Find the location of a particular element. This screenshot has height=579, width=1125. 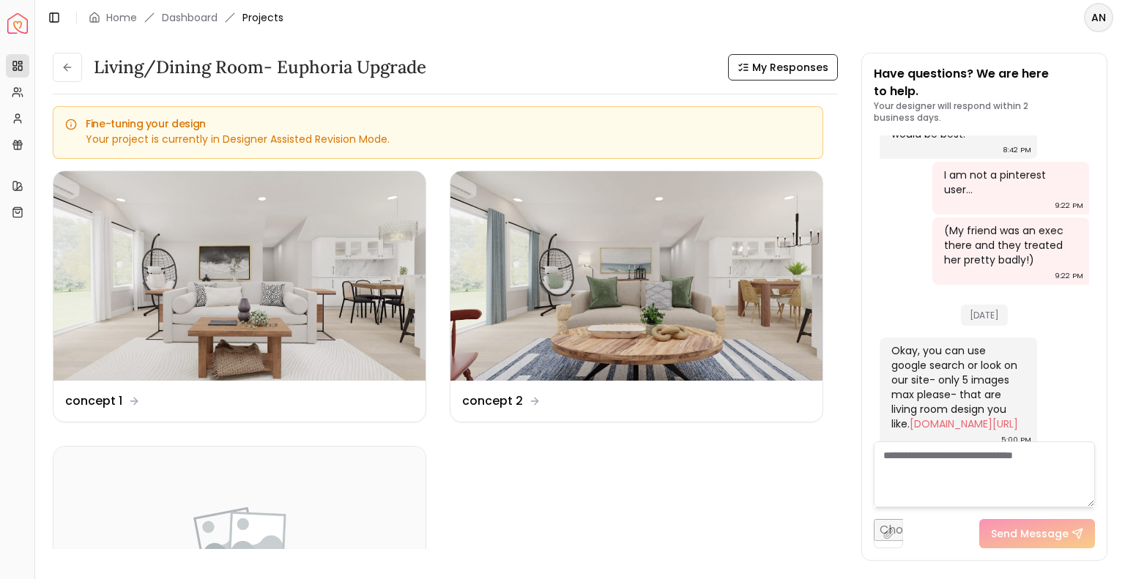

dd: concept 1 is located at coordinates (94, 401).